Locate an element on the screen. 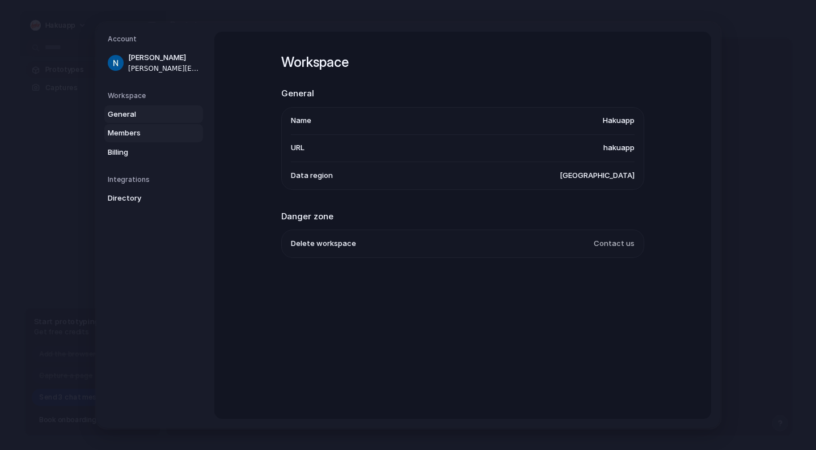 The height and width of the screenshot is (450, 816). span: URL is located at coordinates (298, 148).